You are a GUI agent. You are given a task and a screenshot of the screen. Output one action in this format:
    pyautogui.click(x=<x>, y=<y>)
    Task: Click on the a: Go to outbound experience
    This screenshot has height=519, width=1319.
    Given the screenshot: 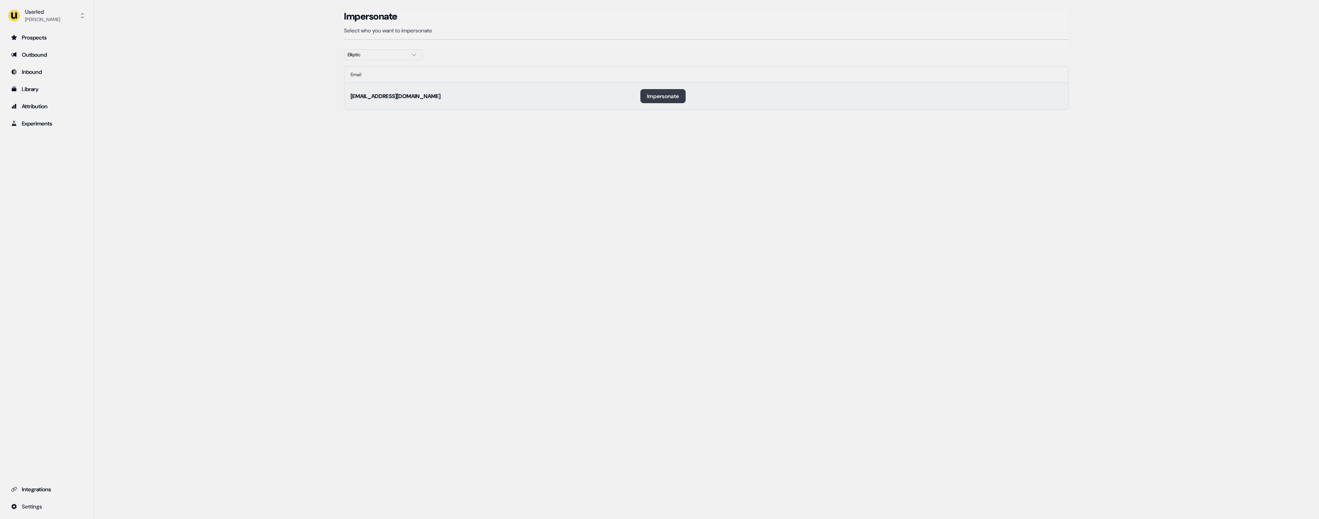 What is the action you would take?
    pyautogui.click(x=46, y=55)
    